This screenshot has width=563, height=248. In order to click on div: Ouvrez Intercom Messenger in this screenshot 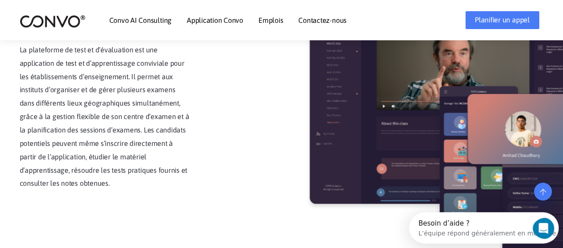, I will do `click(105, 16)`.